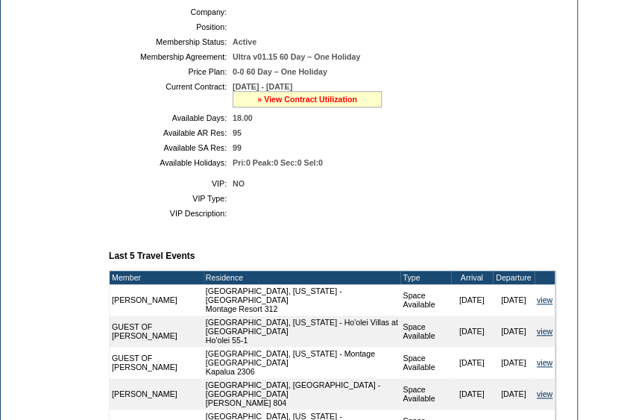 The width and height of the screenshot is (627, 420). Describe the element at coordinates (171, 42) in the screenshot. I see `td: Membership Status:` at that location.